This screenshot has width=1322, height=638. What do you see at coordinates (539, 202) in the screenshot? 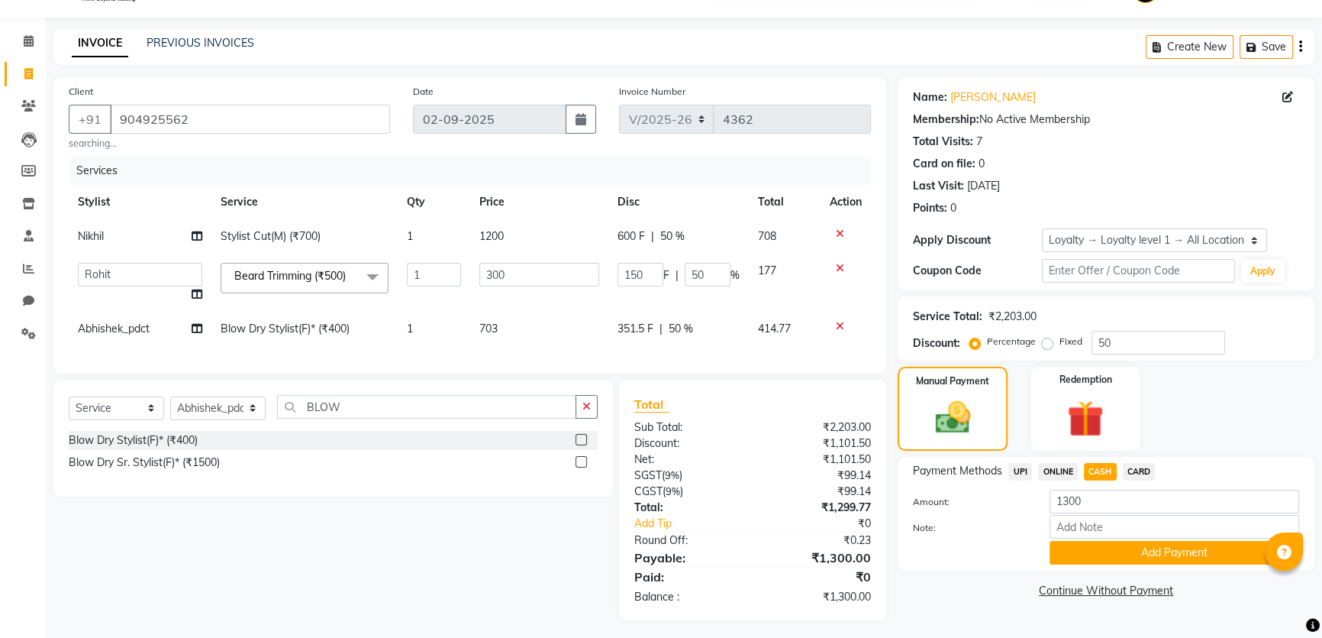
I see `th: Price` at bounding box center [539, 202].